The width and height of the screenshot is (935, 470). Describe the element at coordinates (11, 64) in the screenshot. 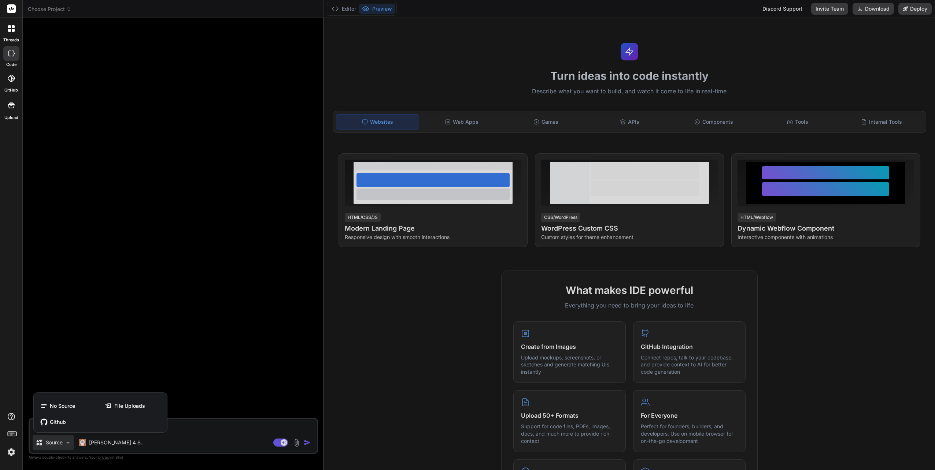

I see `label: code` at that location.